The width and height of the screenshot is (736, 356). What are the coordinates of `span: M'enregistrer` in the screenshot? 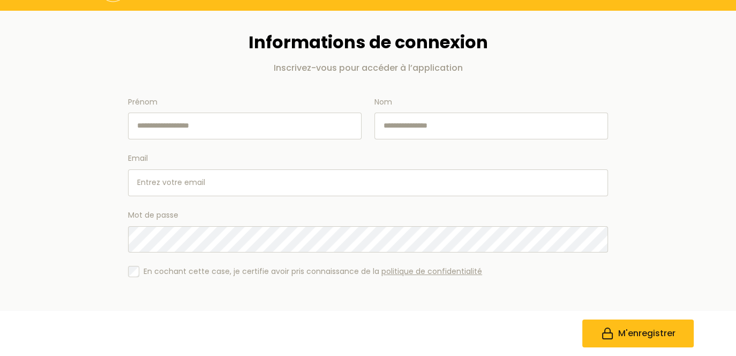 It's located at (646, 333).